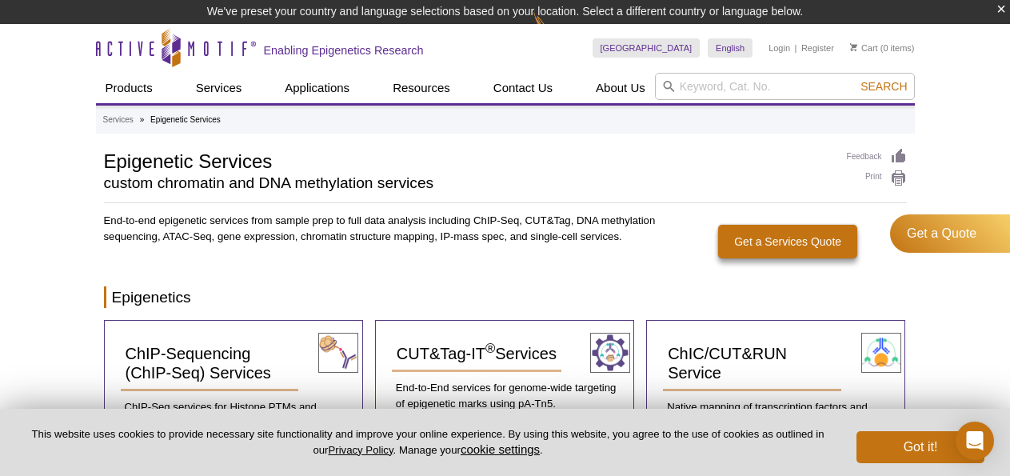 This screenshot has width=1010, height=476. What do you see at coordinates (884, 86) in the screenshot?
I see `button: Search` at bounding box center [884, 86].